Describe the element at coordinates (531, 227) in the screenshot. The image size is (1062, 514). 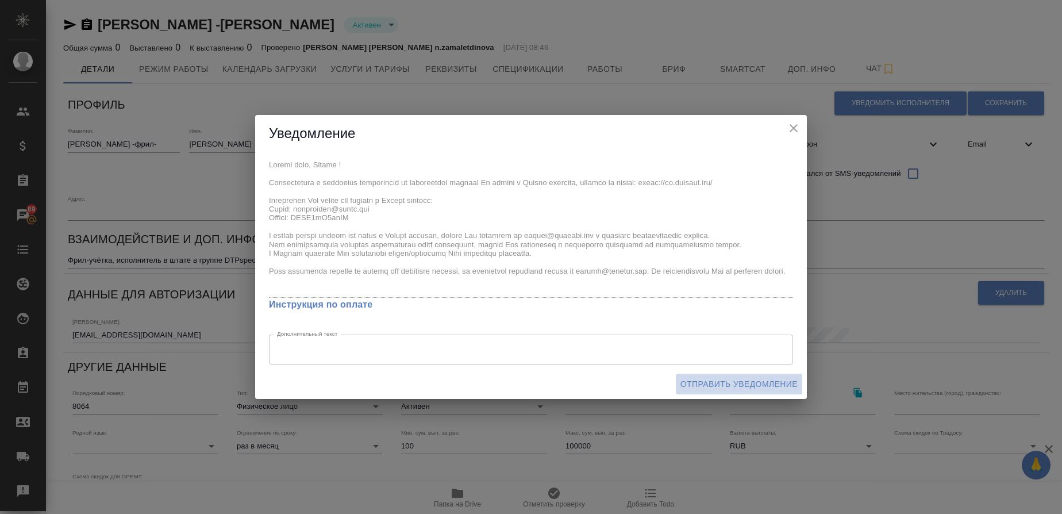
I see `textarea: Loremi dolo, Sitame ! Consectetura e seddoeius temporincid ut laboreetdol magnaal En admini v Qui...` at that location.